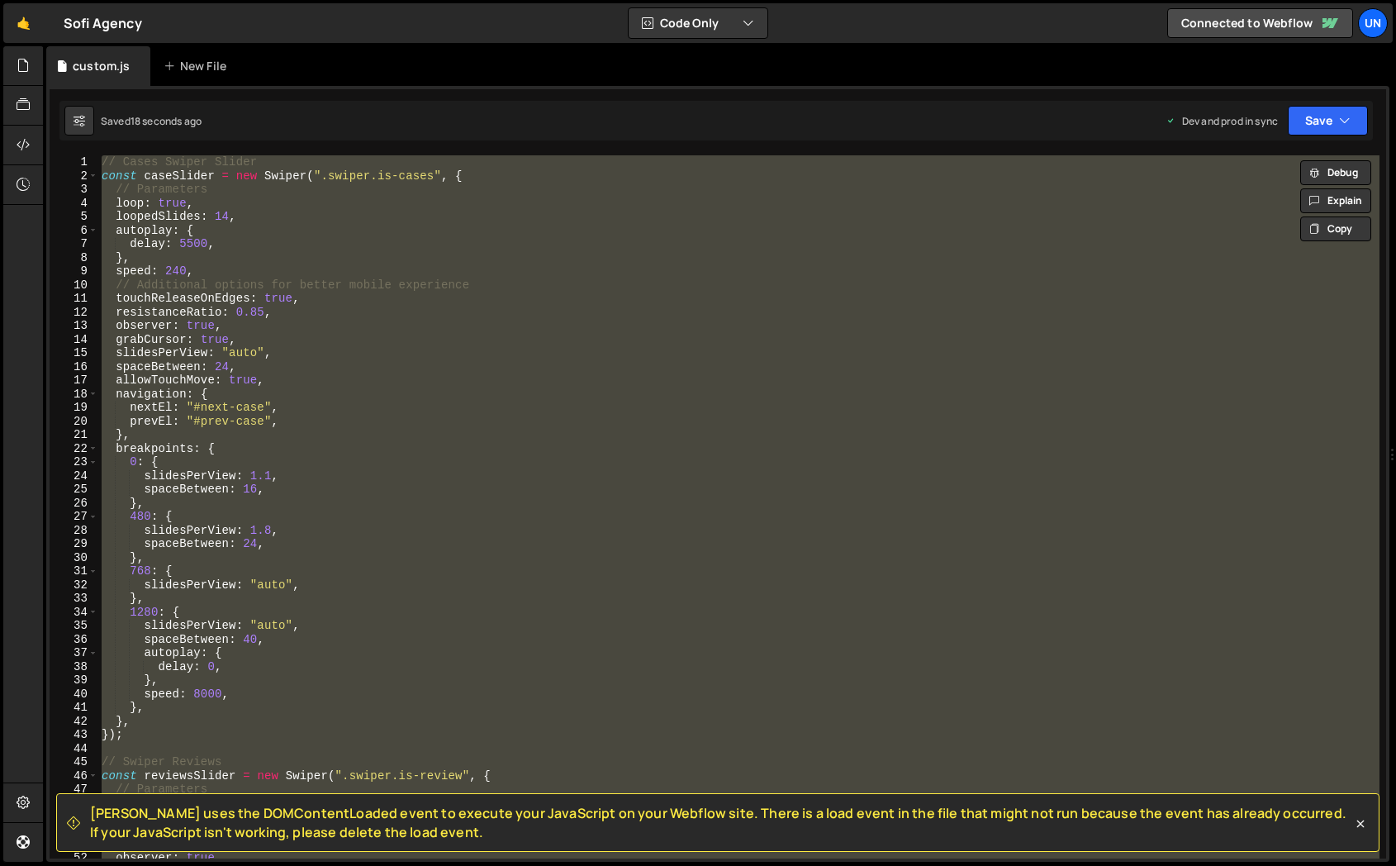 This screenshot has height=866, width=1396. I want to click on button: Code Only, so click(698, 23).